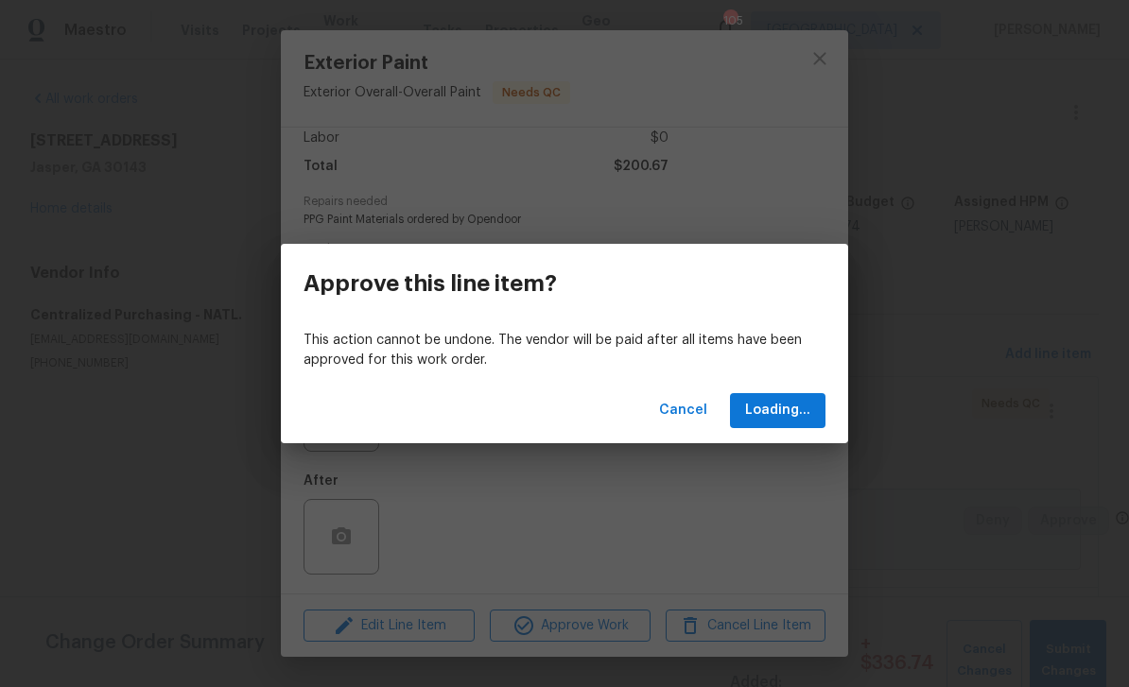  What do you see at coordinates (777, 410) in the screenshot?
I see `button: Loading...` at bounding box center [777, 410].